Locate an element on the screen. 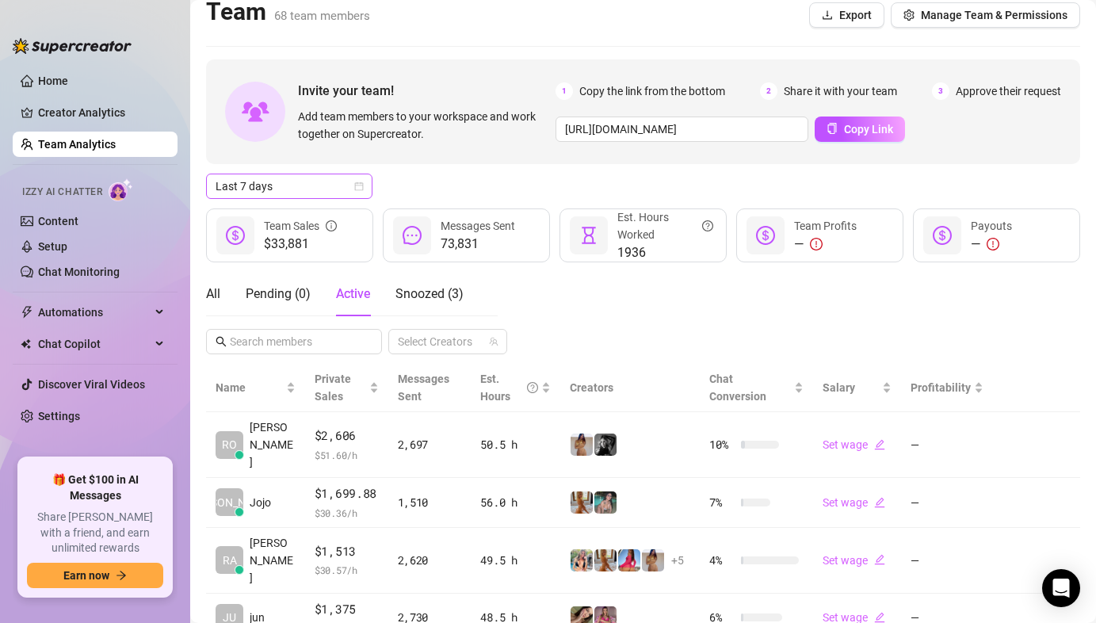 The width and height of the screenshot is (1096, 623). img: SilviaSage (VIP) is located at coordinates (582, 560).